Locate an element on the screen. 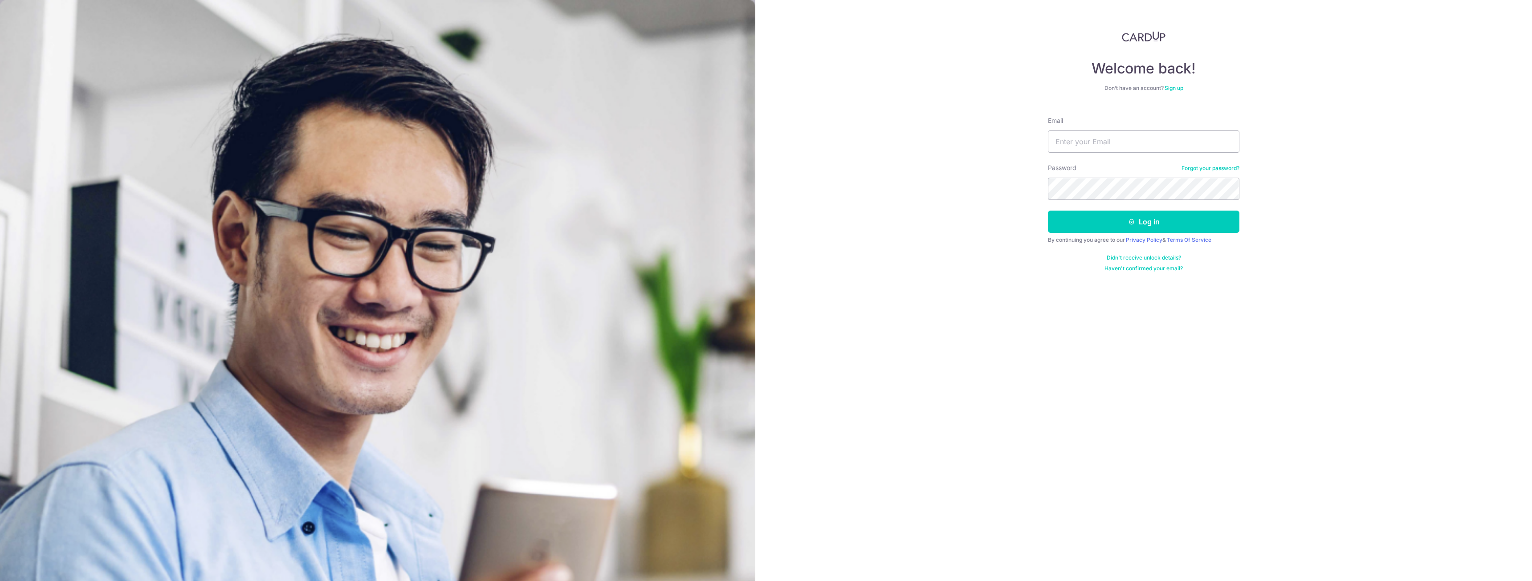  a: Terms Of Service is located at coordinates (1189, 240).